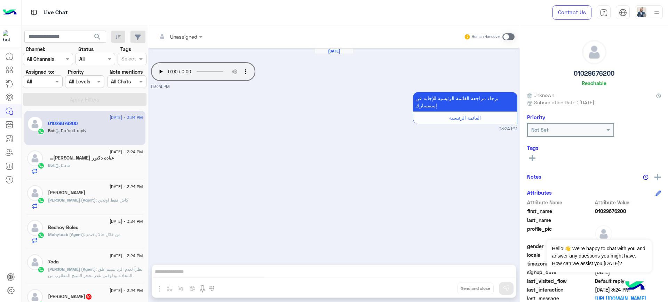 This screenshot has width=668, height=302. What do you see at coordinates (81, 158) in the screenshot?
I see `h5: عيادة دكتور شريف بهنساوي` at bounding box center [81, 158].